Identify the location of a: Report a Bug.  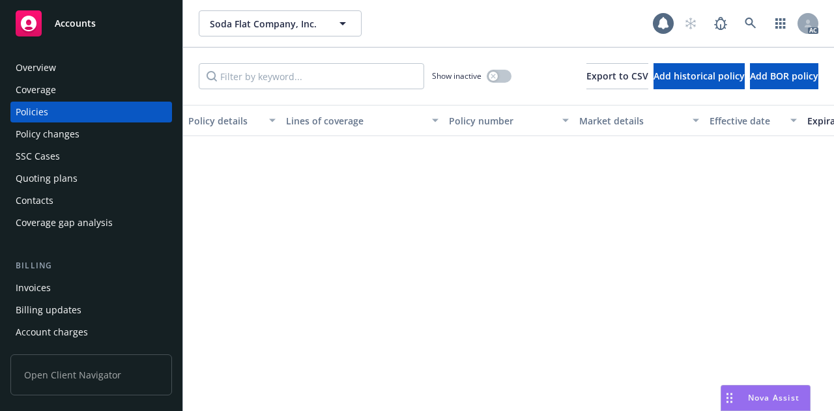
(720, 23).